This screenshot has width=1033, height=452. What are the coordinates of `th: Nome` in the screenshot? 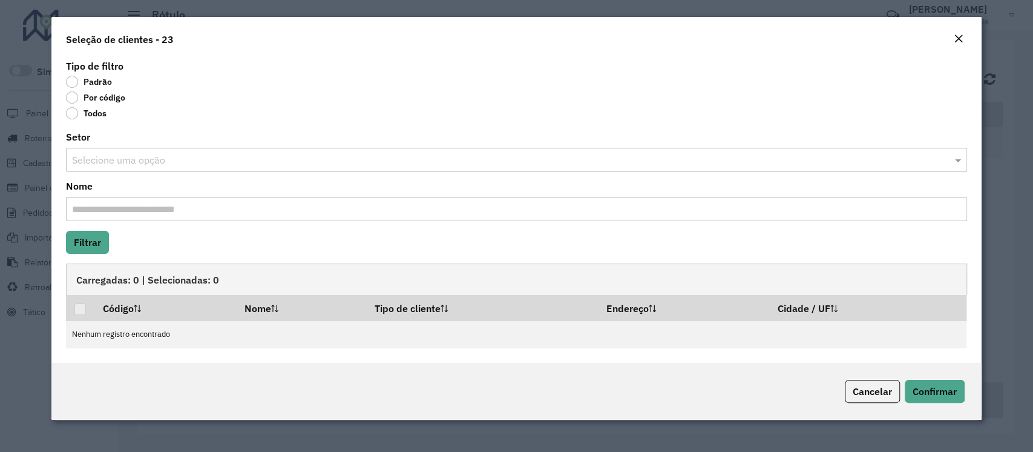 It's located at (301, 308).